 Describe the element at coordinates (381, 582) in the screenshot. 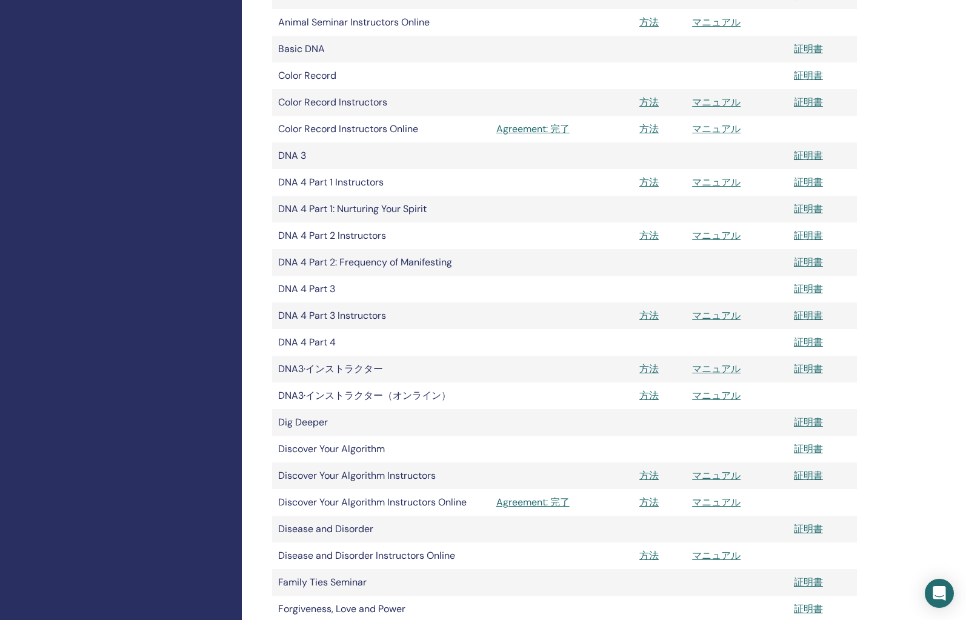

I see `td: Family Ties Seminar` at that location.